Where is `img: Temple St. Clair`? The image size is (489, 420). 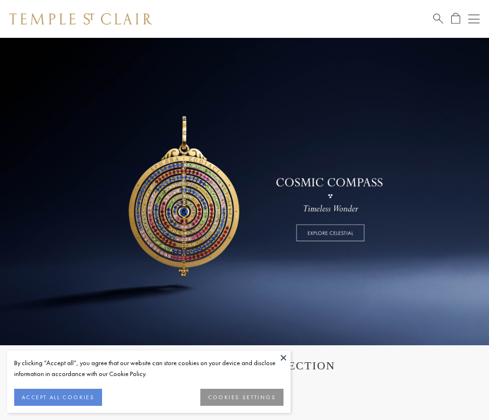
img: Temple St. Clair is located at coordinates (81, 19).